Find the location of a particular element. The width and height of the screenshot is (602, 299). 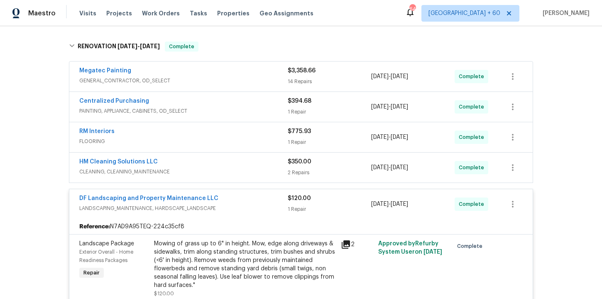

a: Megatec Painting is located at coordinates (105, 71).